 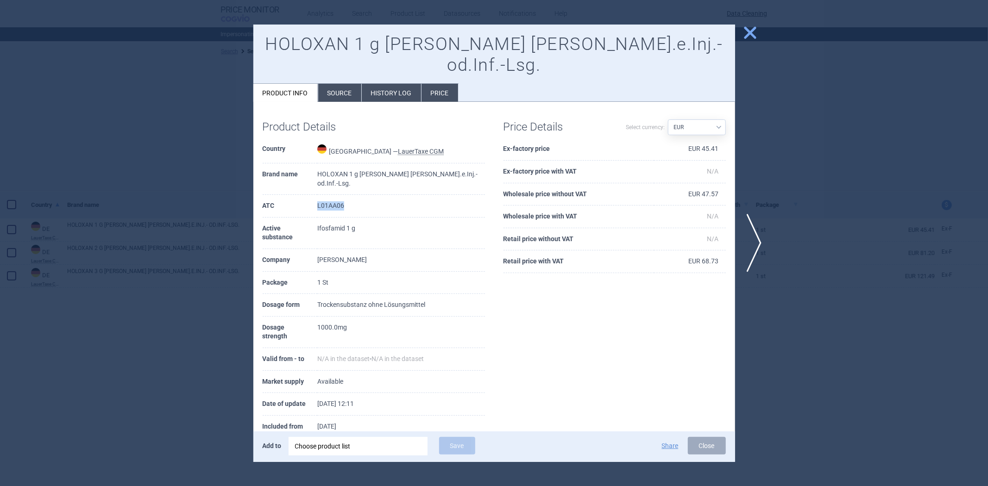 I want to click on td: EUR 47.57, so click(x=690, y=195).